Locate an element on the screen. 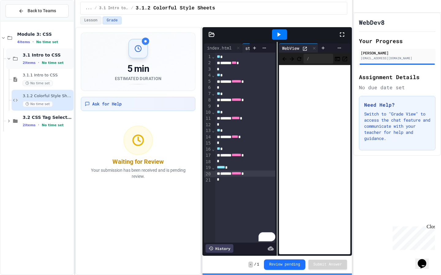 Image resolution: width=441 pixels, height=275 pixels. button: Refresh is located at coordinates (299, 59).